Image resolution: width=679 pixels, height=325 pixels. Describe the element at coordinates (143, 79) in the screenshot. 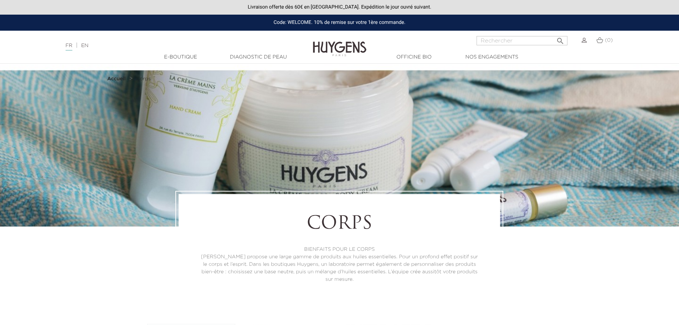

I see `a: Corps` at that location.